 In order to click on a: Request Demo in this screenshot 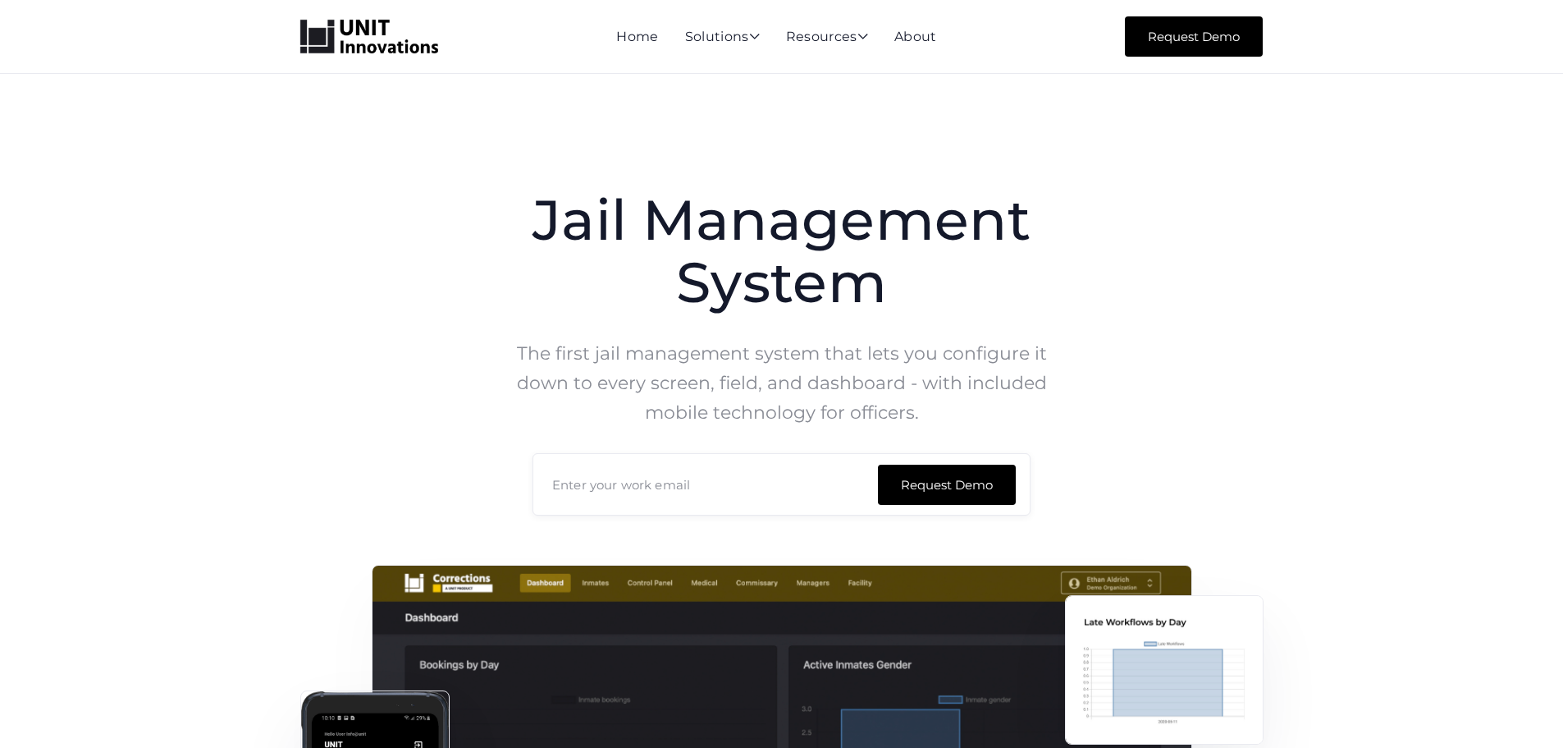, I will do `click(1194, 36)`.